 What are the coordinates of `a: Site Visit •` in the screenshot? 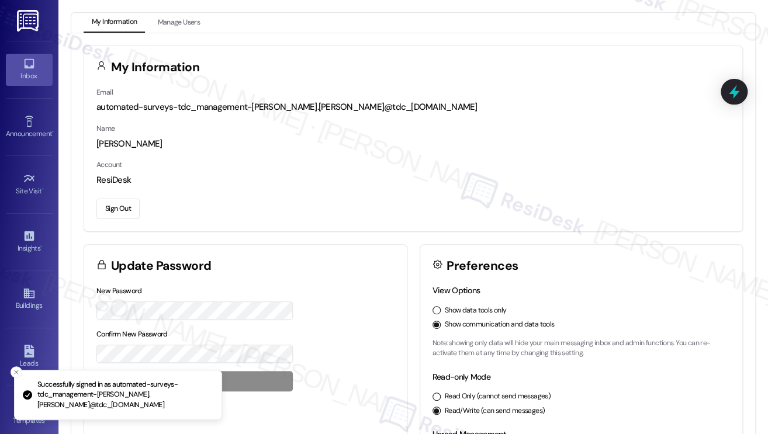 It's located at (29, 185).